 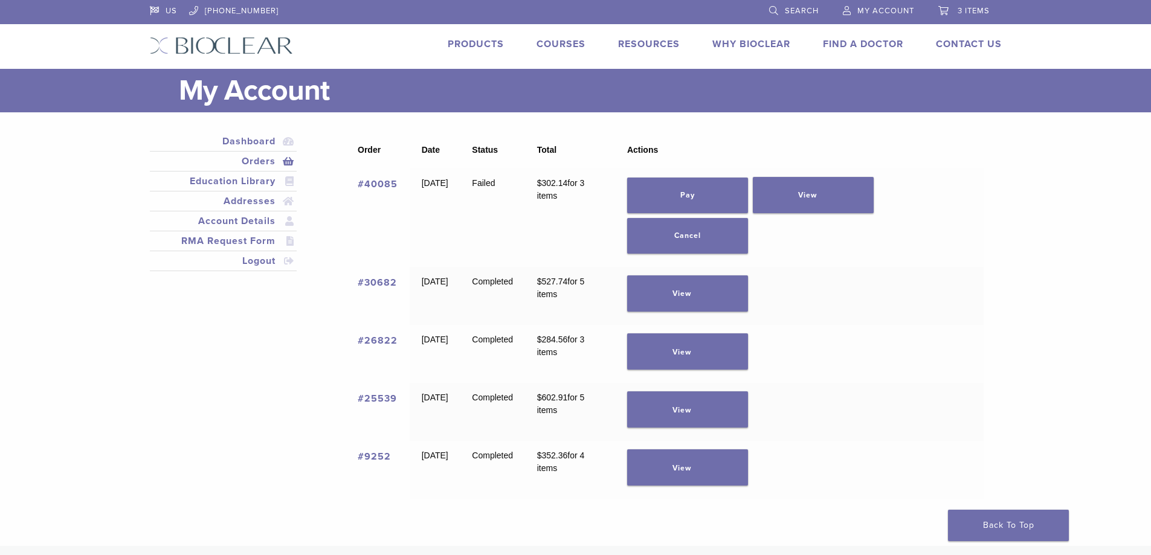 I want to click on span: Date, so click(x=431, y=150).